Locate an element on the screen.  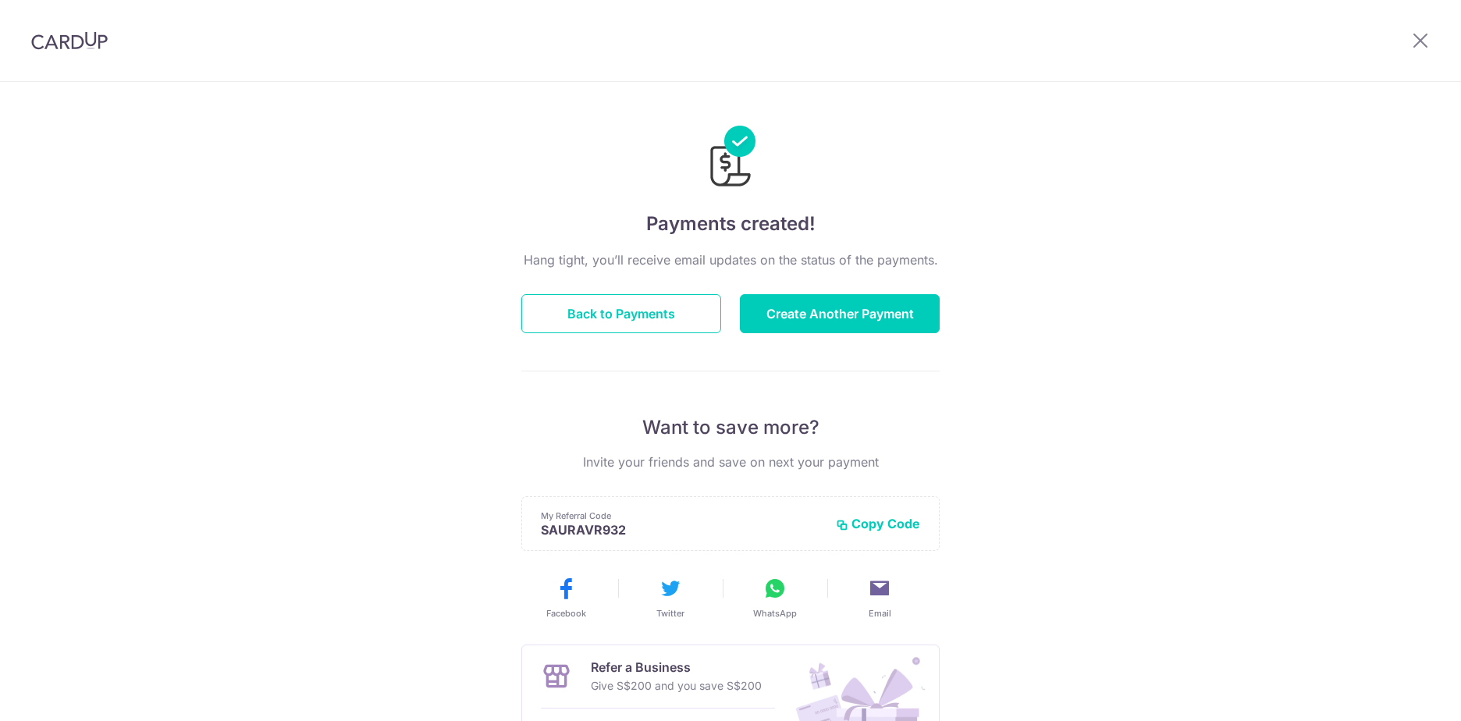
button: Facebook is located at coordinates (566, 598).